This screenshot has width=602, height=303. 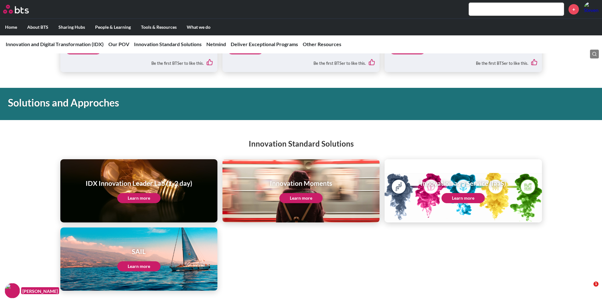 What do you see at coordinates (301, 183) in the screenshot?
I see `h1: Innovation Moments` at bounding box center [301, 183].